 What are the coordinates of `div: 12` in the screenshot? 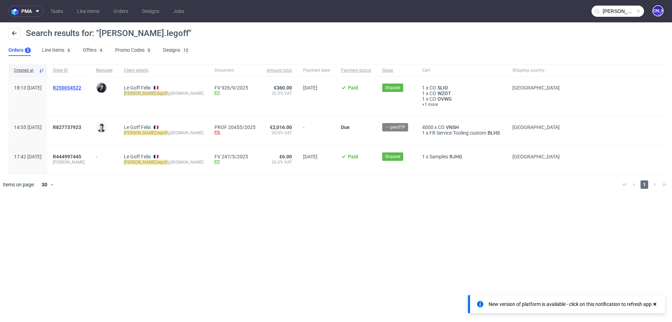 It's located at (186, 50).